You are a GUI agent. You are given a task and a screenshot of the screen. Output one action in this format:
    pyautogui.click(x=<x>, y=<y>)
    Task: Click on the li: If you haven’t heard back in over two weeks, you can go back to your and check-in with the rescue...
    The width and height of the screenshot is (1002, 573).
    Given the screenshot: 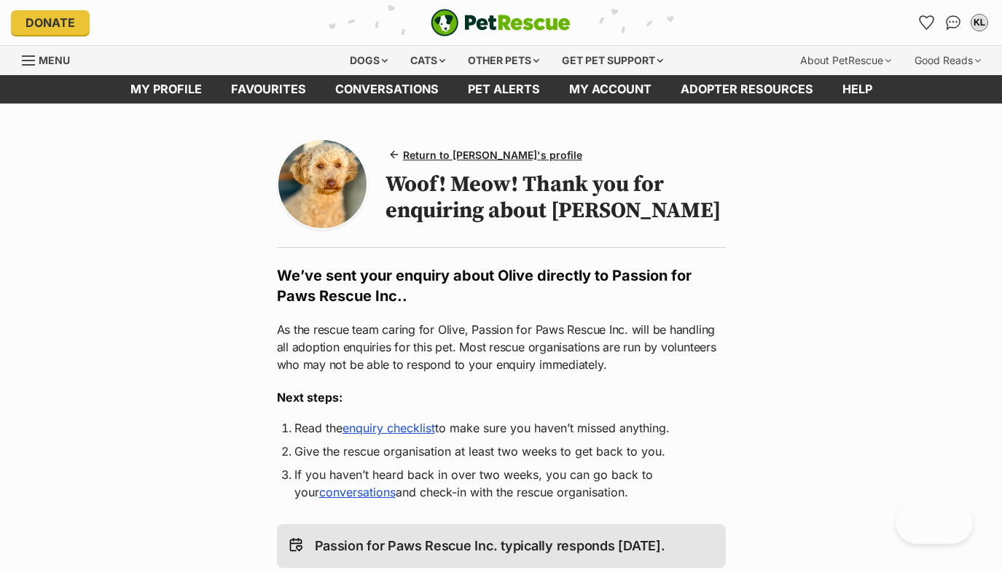 What is the action you would take?
    pyautogui.click(x=502, y=483)
    